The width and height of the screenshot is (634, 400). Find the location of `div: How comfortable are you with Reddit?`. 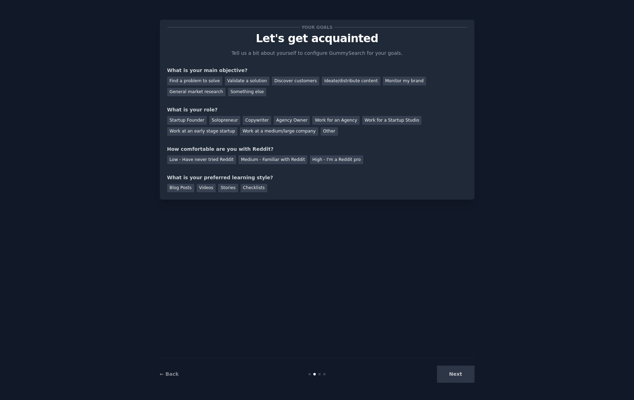

div: How comfortable are you with Reddit? is located at coordinates (317, 149).